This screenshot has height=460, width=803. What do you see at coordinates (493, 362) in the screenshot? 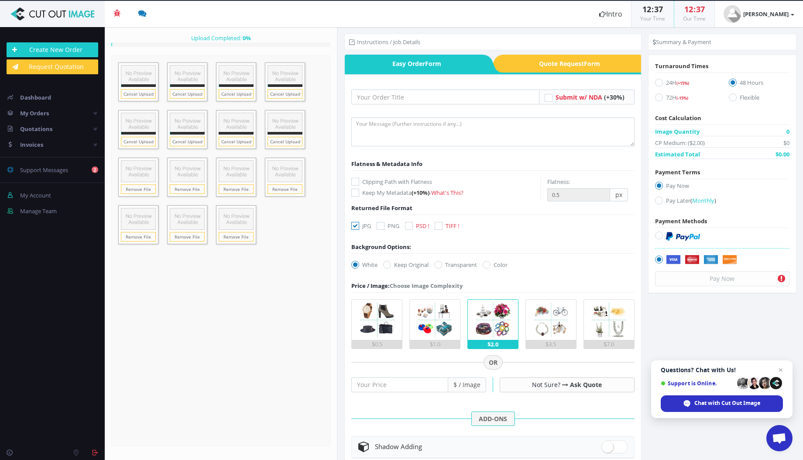
I see `span: OR` at bounding box center [493, 362].